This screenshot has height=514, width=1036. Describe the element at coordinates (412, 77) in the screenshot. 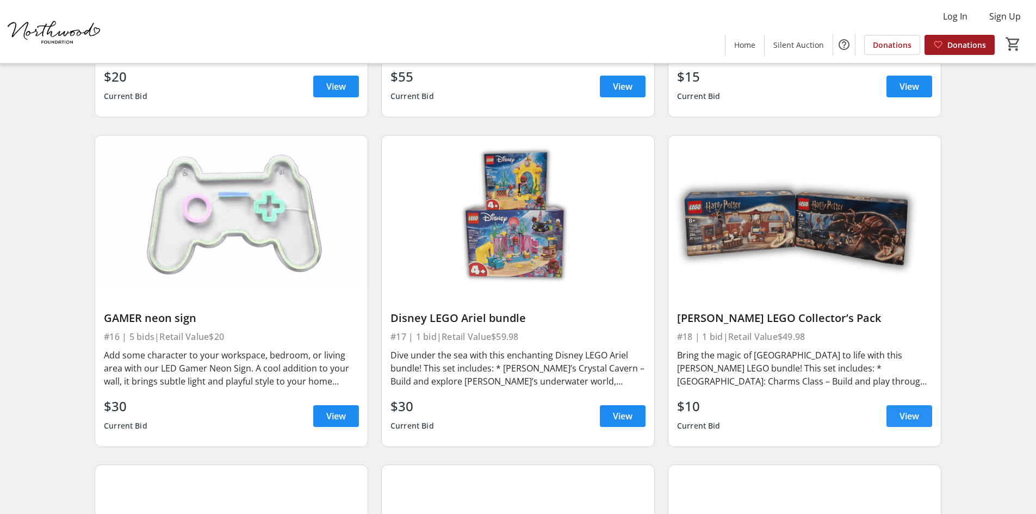

I see `div: $55` at that location.